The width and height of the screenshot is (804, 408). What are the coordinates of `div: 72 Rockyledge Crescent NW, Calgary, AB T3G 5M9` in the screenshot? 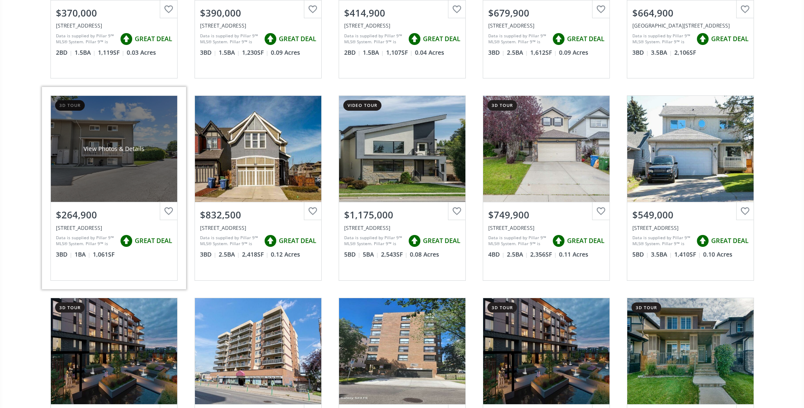 It's located at (547, 228).